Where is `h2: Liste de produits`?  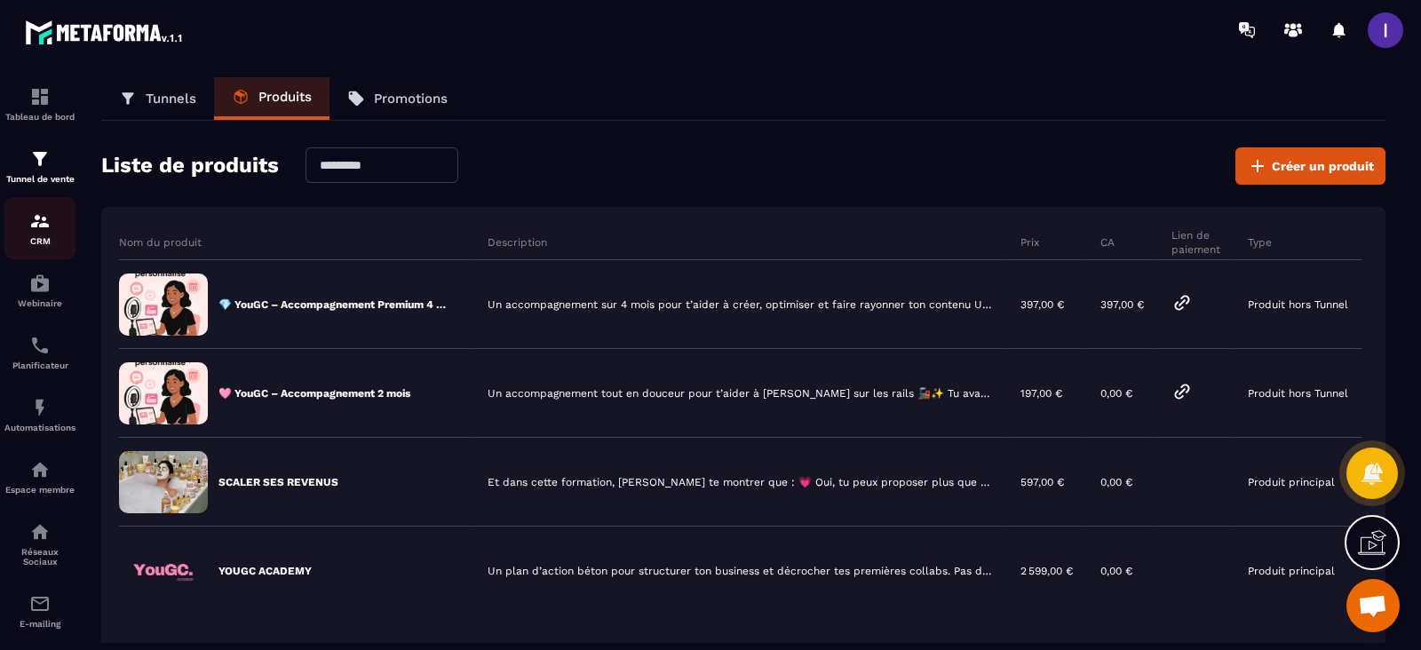
h2: Liste de produits is located at coordinates (190, 166).